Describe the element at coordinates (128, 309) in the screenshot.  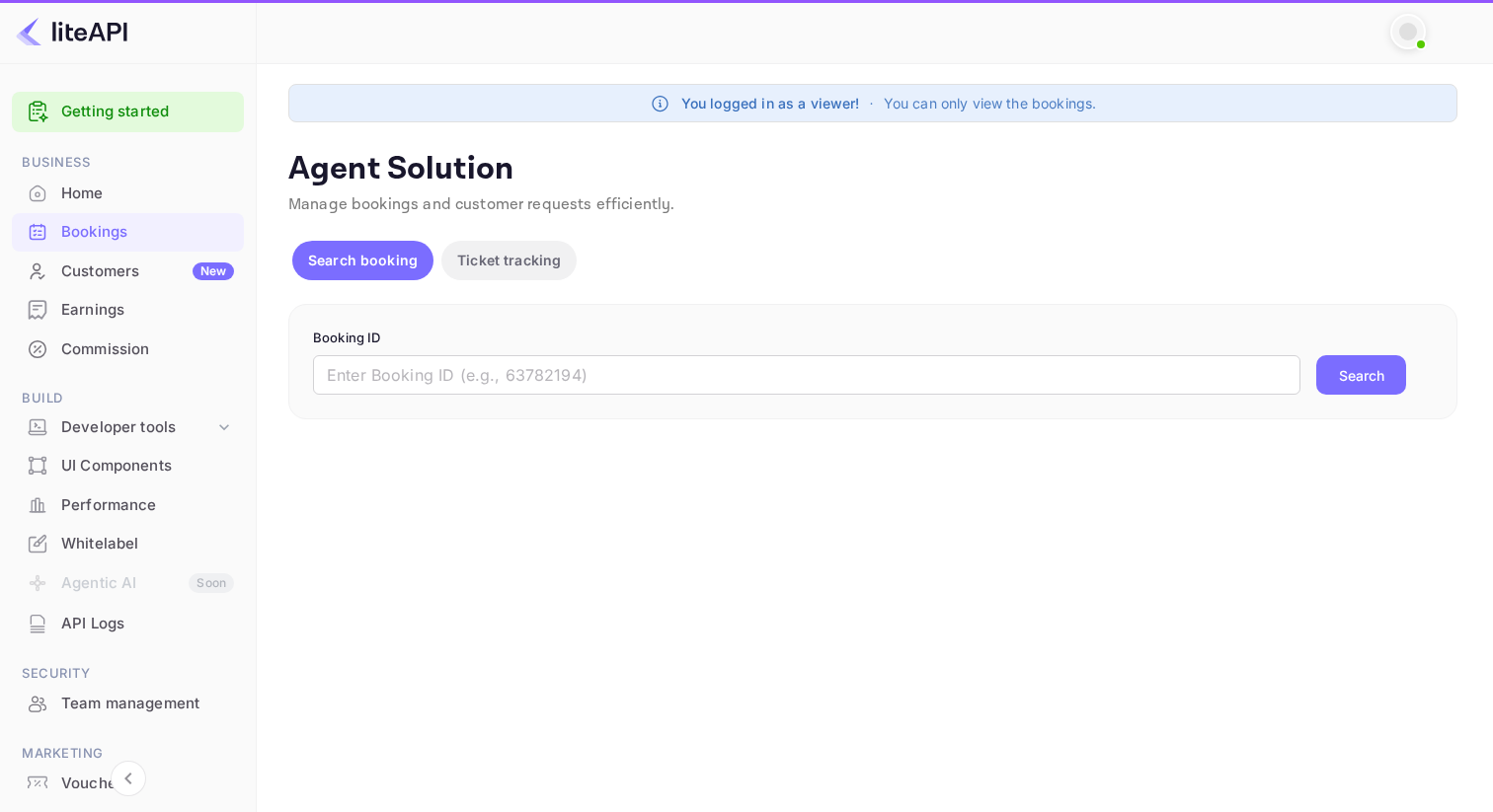
I see `a: Earnings` at that location.